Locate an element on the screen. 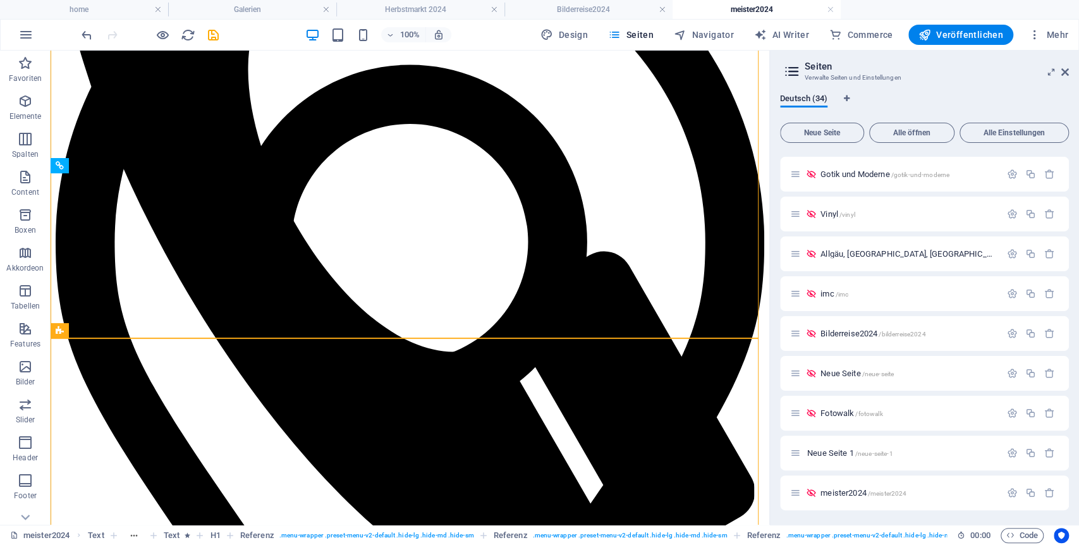 The height and width of the screenshot is (545, 1079). p: Boxen is located at coordinates (25, 230).